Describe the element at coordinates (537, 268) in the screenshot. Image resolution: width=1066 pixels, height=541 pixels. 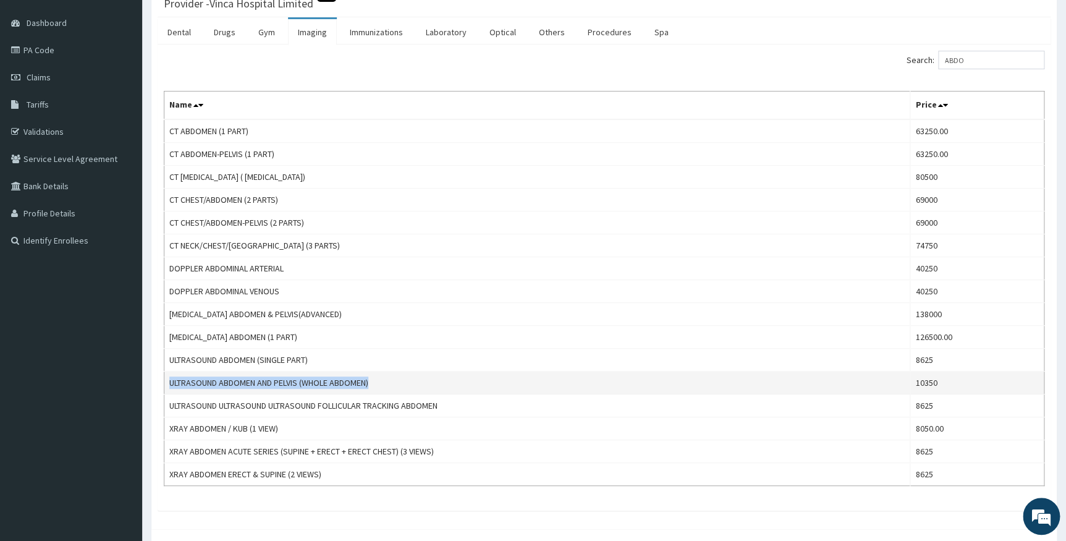
I see `td: DOPPLER ABDOMINAL ARTERIAL` at that location.